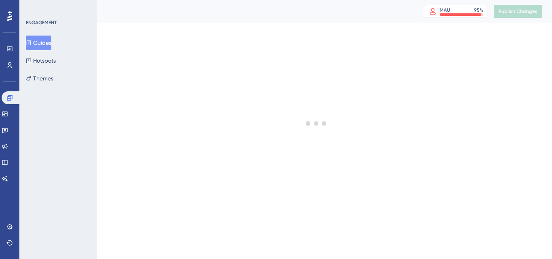 Image resolution: width=552 pixels, height=259 pixels. What do you see at coordinates (518, 11) in the screenshot?
I see `span: Publish Changes` at bounding box center [518, 11].